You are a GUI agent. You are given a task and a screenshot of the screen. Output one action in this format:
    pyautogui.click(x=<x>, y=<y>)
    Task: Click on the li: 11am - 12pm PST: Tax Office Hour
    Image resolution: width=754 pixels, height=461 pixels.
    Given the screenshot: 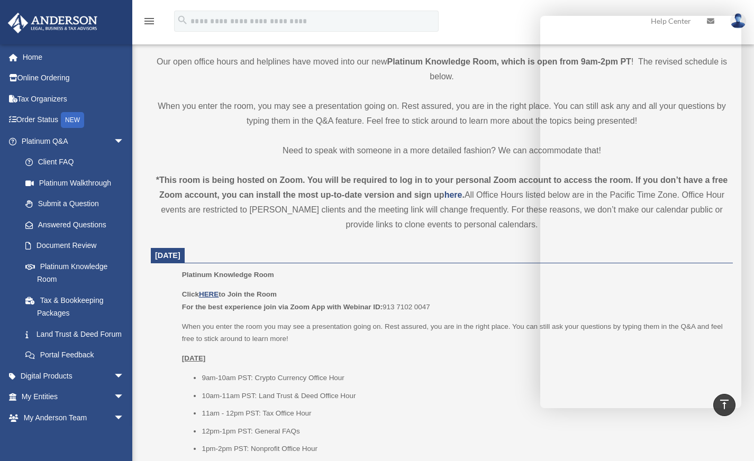 What is the action you would take?
    pyautogui.click(x=463, y=414)
    